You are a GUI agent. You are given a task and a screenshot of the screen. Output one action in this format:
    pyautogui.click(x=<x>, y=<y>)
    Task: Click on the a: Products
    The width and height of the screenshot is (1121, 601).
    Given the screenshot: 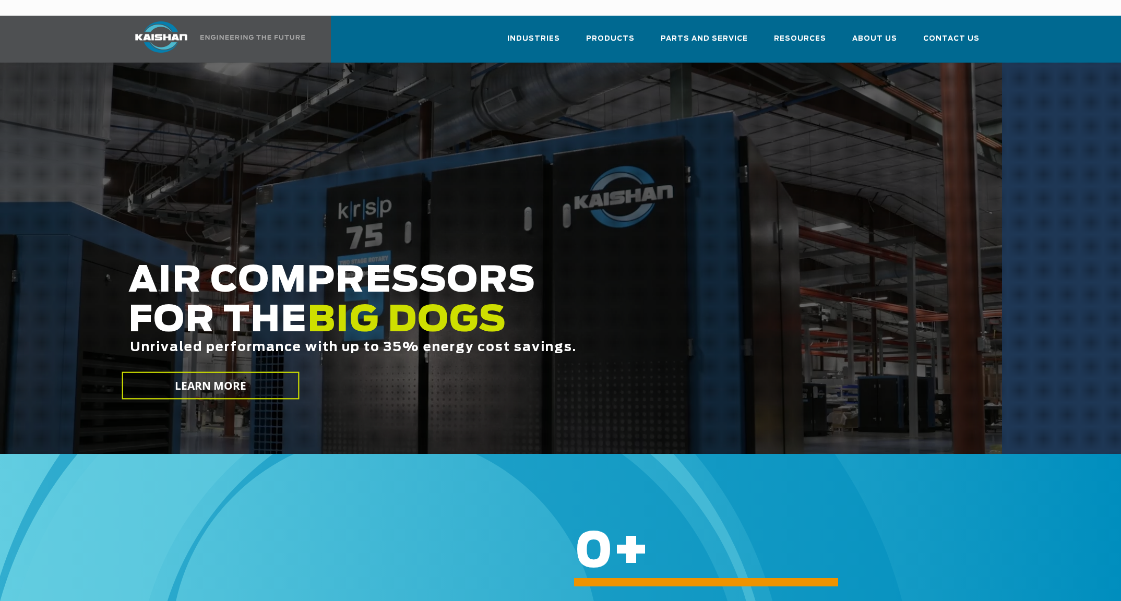 What is the action you would take?
    pyautogui.click(x=610, y=43)
    